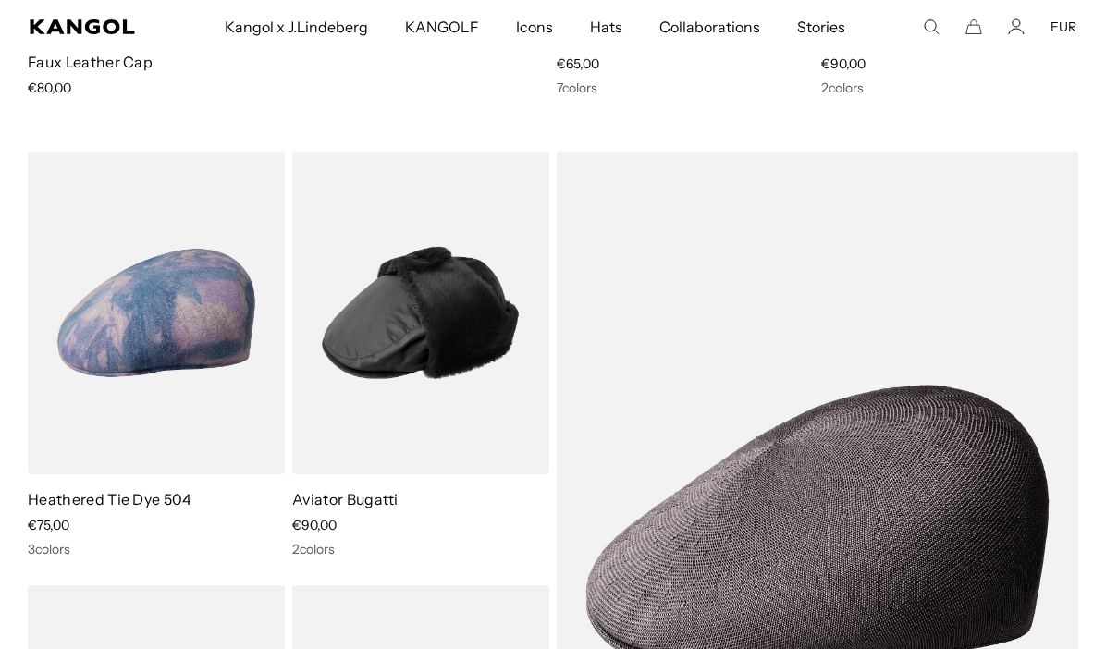 Image resolution: width=1106 pixels, height=649 pixels. I want to click on img: Heathered Tie Dye 504, so click(156, 313).